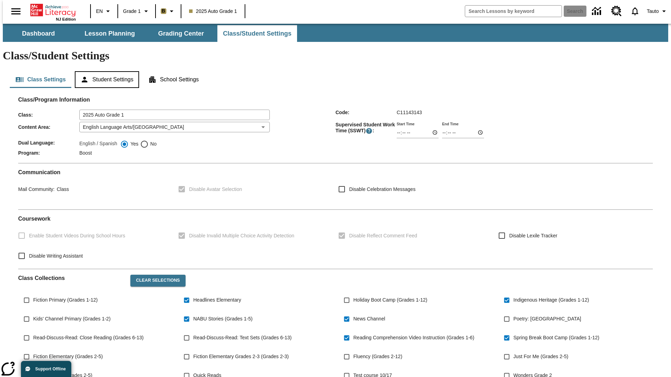  What do you see at coordinates (409, 112) in the screenshot?
I see `span: C11143143` at bounding box center [409, 112].